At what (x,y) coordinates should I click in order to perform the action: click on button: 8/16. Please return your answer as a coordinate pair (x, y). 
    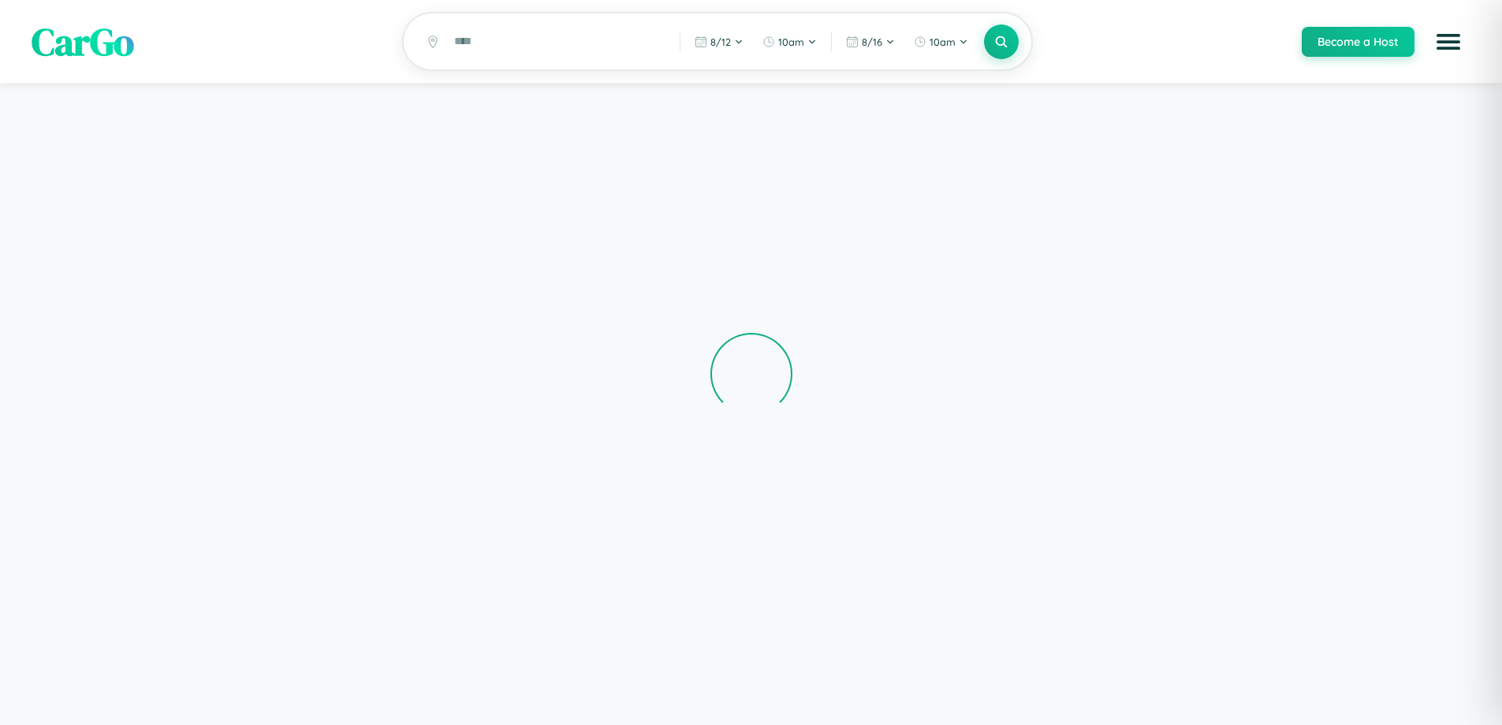
    Looking at the image, I should click on (871, 42).